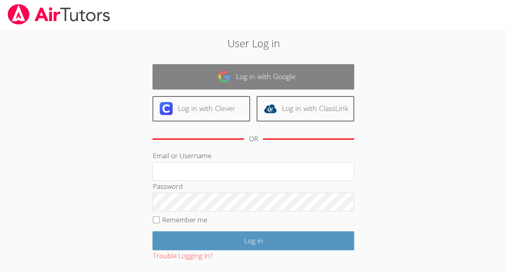 The image size is (507, 272). I want to click on img: google-logo-50288ca7cdecda66e5e0955fdab243c47b7ad437acaf1139b6f446037453330a.svg, so click(224, 77).